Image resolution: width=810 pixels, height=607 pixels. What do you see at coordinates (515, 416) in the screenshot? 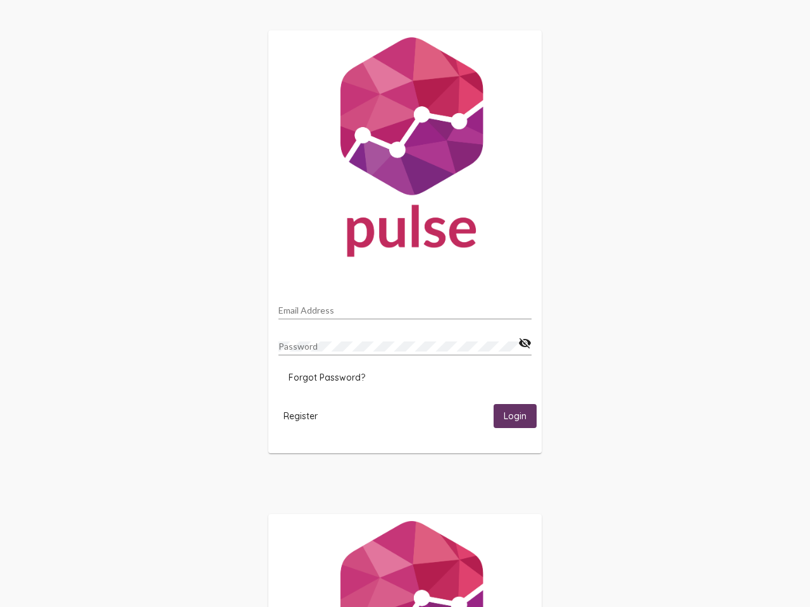
I see `button: Login` at bounding box center [515, 416].